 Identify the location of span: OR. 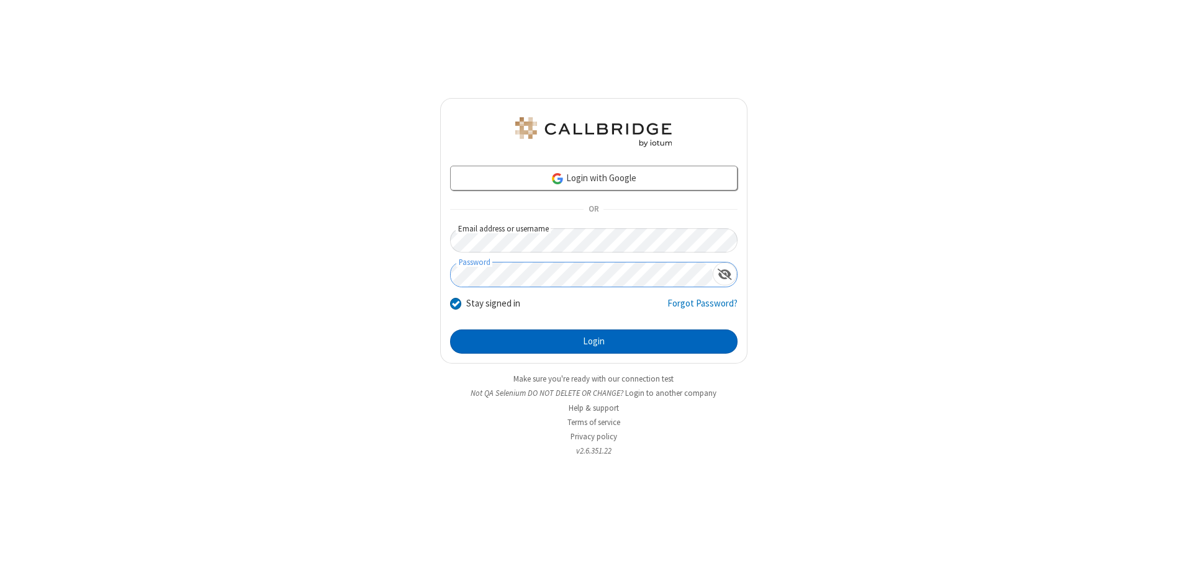
(593, 210).